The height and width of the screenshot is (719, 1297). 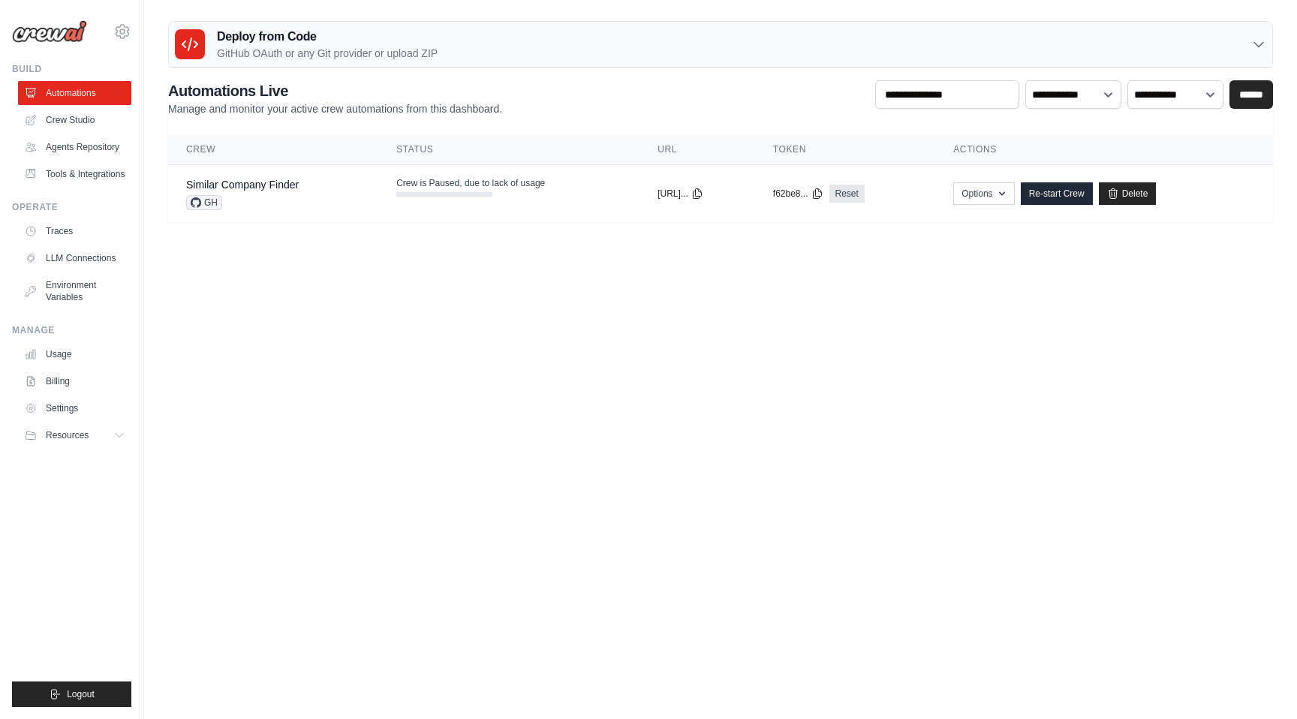 I want to click on span: Crew is Paused, due to lack of usage, so click(x=471, y=183).